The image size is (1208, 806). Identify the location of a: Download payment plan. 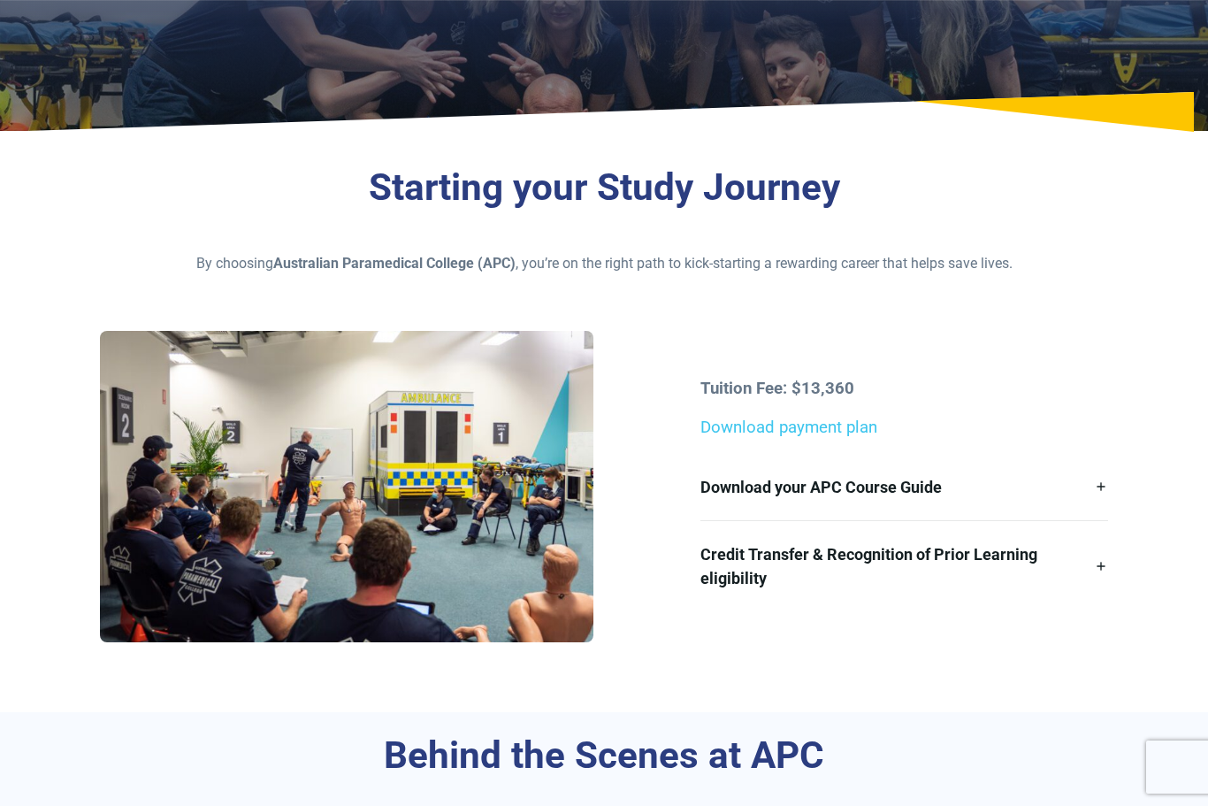
(789, 427).